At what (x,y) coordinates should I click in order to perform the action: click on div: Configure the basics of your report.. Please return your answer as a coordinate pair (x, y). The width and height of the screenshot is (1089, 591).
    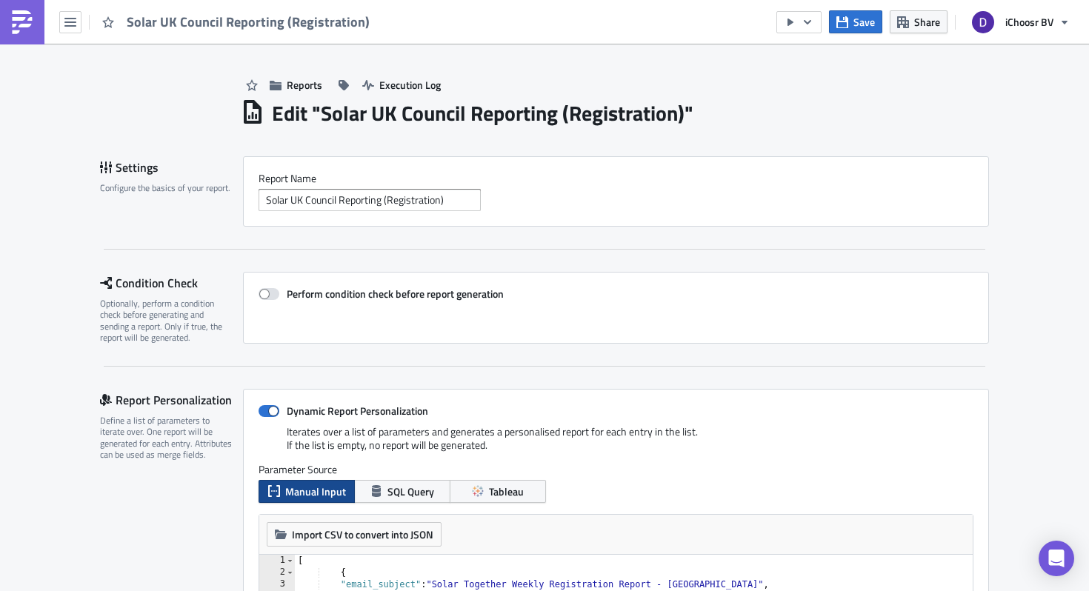
    Looking at the image, I should click on (167, 187).